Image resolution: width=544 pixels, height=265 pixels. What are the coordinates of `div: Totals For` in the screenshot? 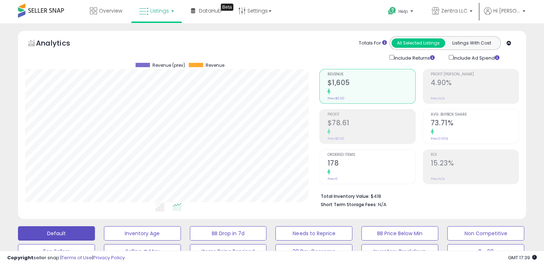 It's located at (373, 43).